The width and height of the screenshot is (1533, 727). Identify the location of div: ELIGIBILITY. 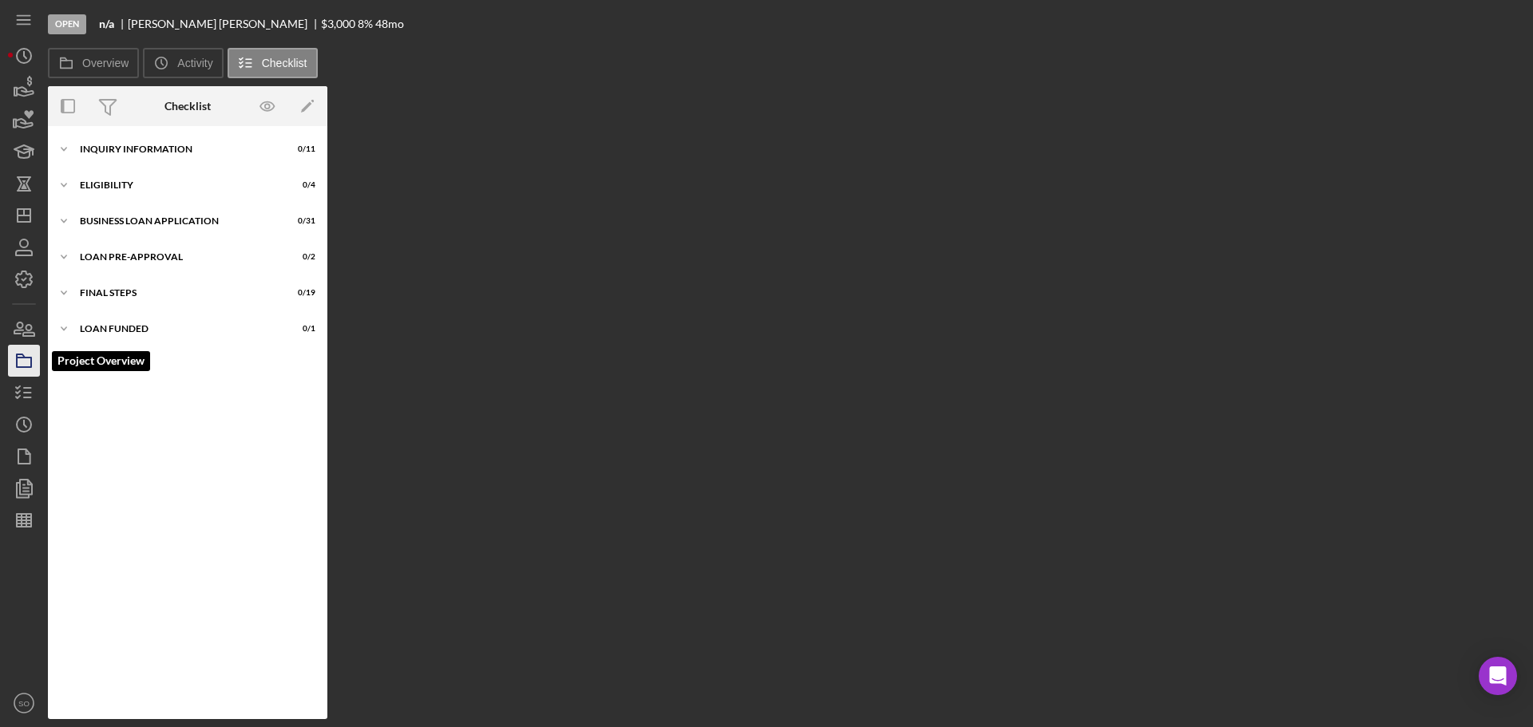
(177, 185).